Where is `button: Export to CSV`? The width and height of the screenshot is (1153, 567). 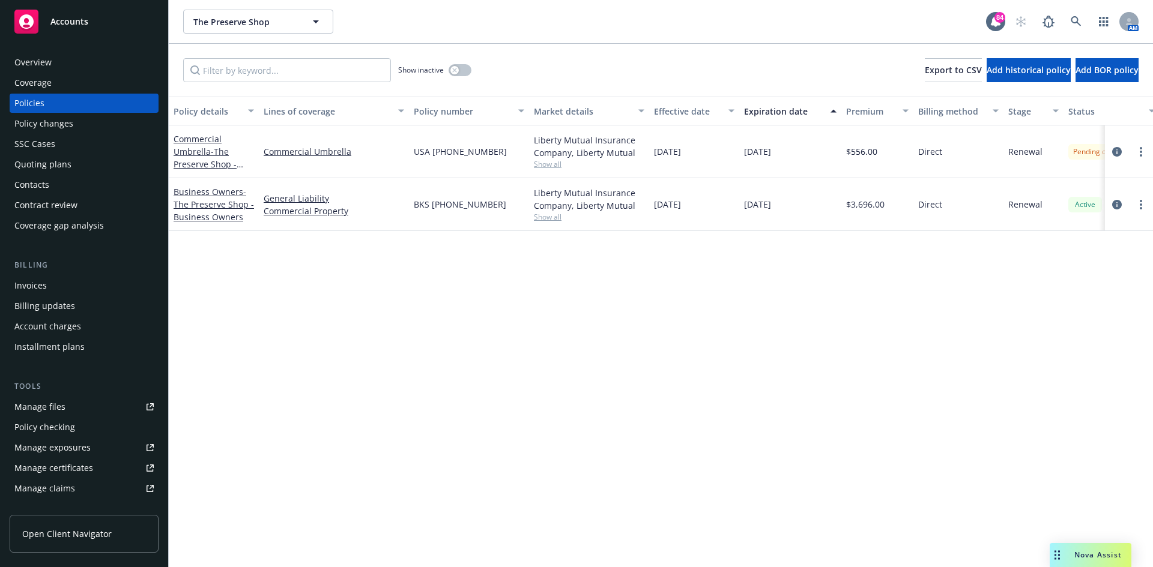
button: Export to CSV is located at coordinates (953, 70).